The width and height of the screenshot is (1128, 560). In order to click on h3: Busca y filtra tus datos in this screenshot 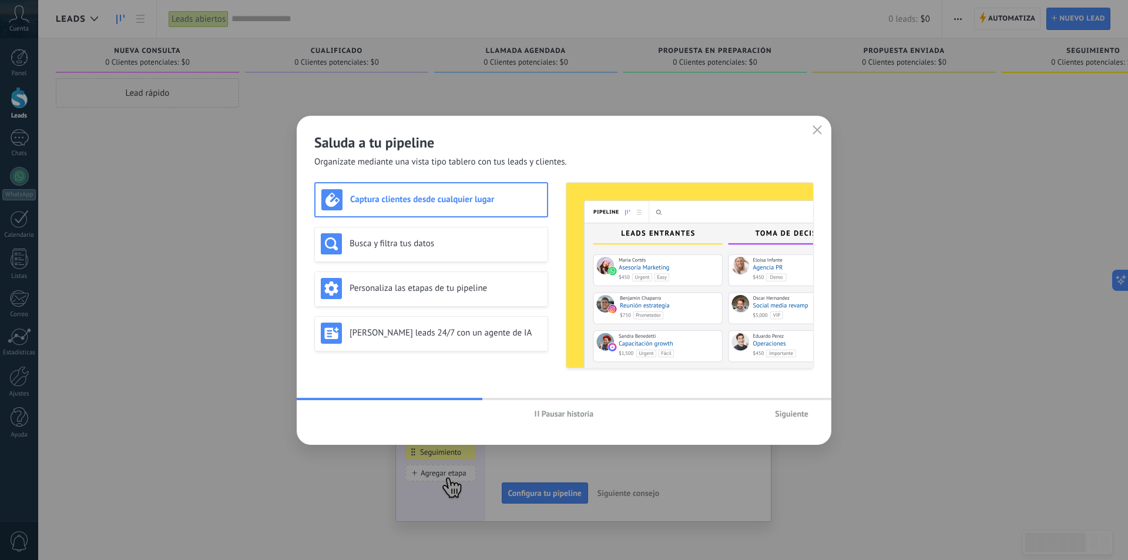, I will do `click(445, 243)`.